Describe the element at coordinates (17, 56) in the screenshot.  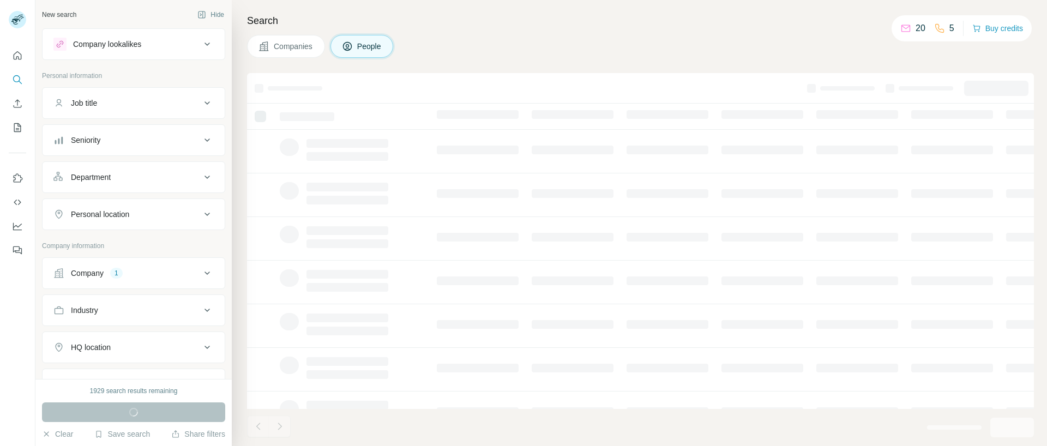
I see `button: Quick start` at that location.